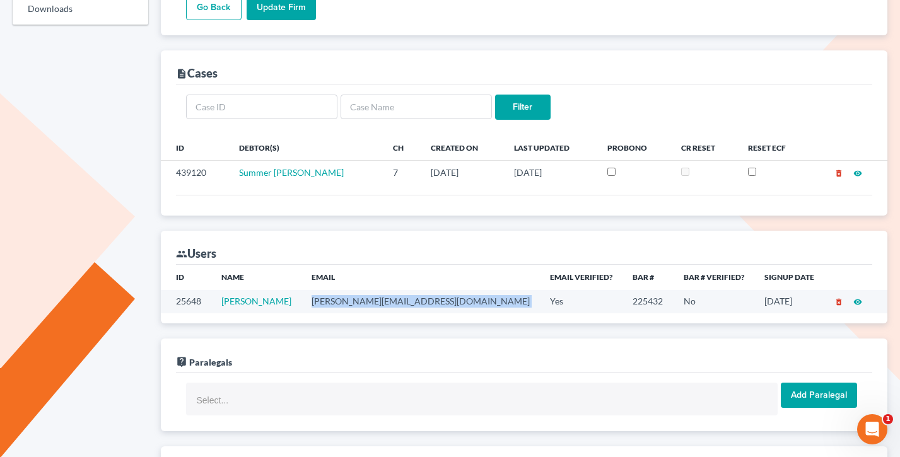 The height and width of the screenshot is (457, 900). Describe the element at coordinates (634, 148) in the screenshot. I see `th: ProBono` at that location.